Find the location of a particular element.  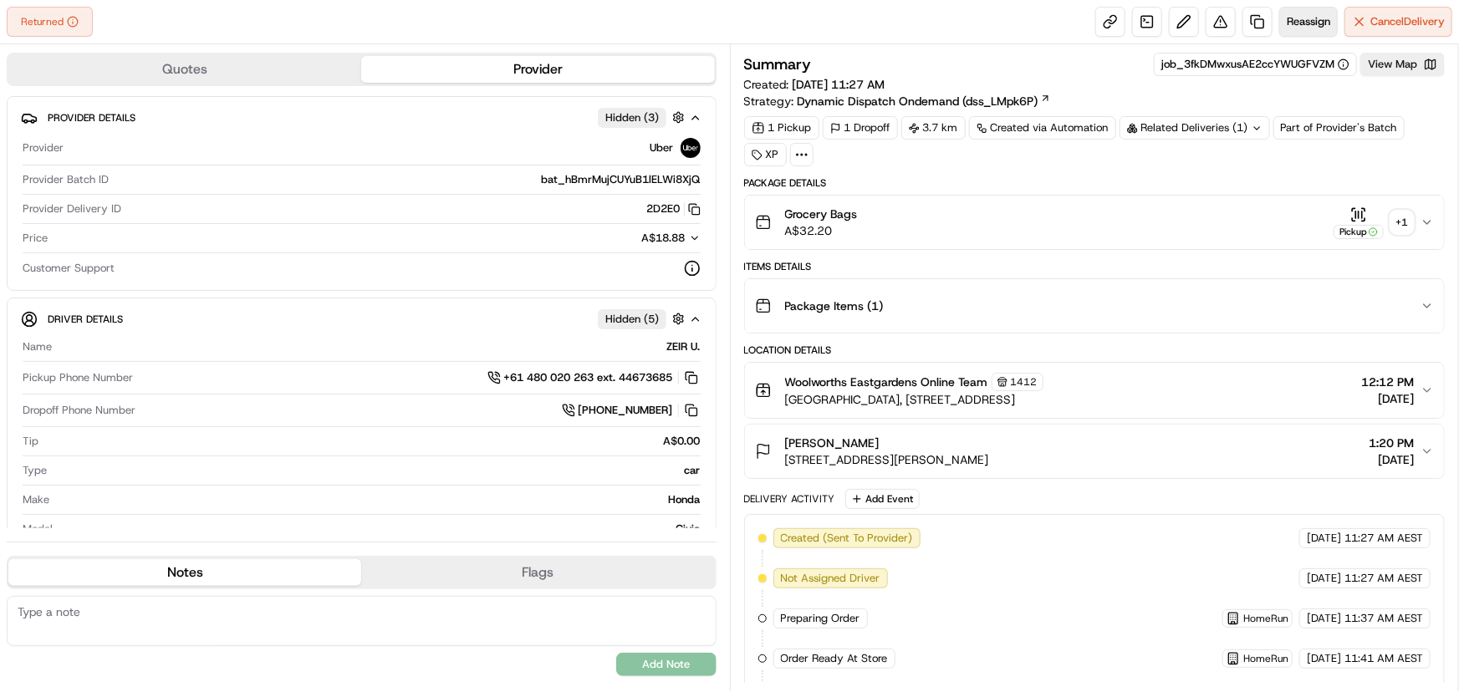

button: Flags is located at coordinates (538, 573).